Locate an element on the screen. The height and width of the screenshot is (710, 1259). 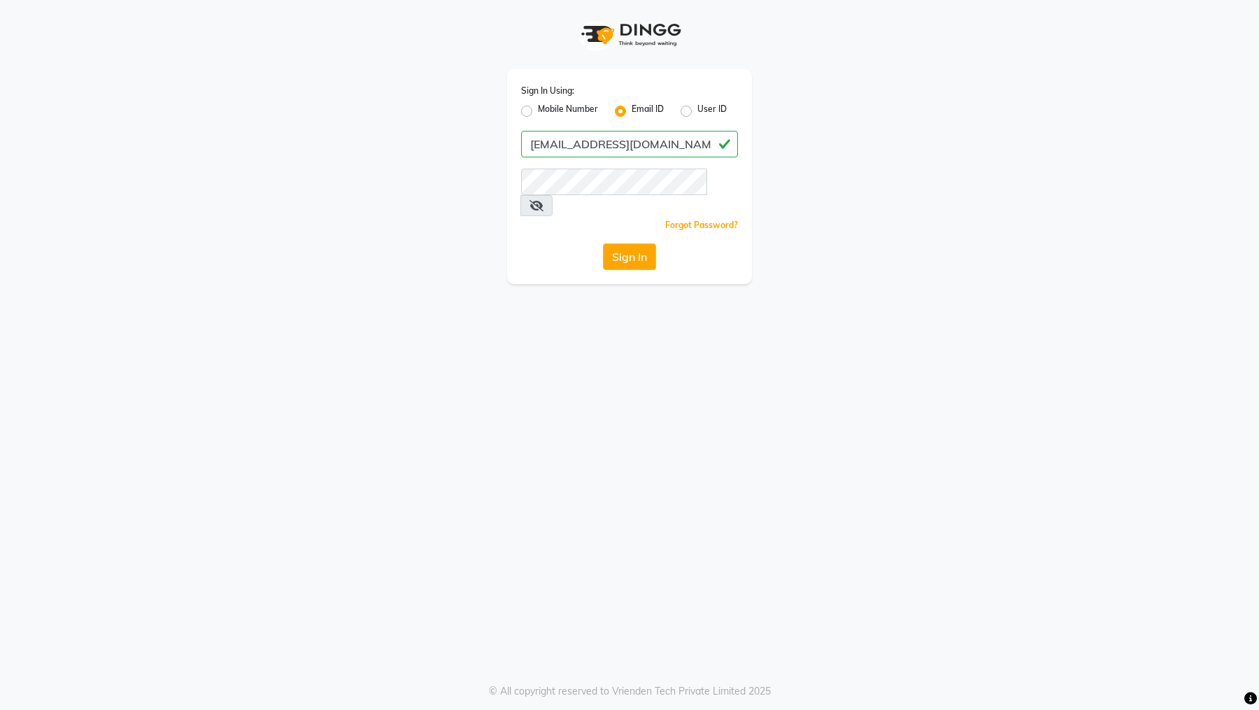
button: Sign In is located at coordinates (630, 257).